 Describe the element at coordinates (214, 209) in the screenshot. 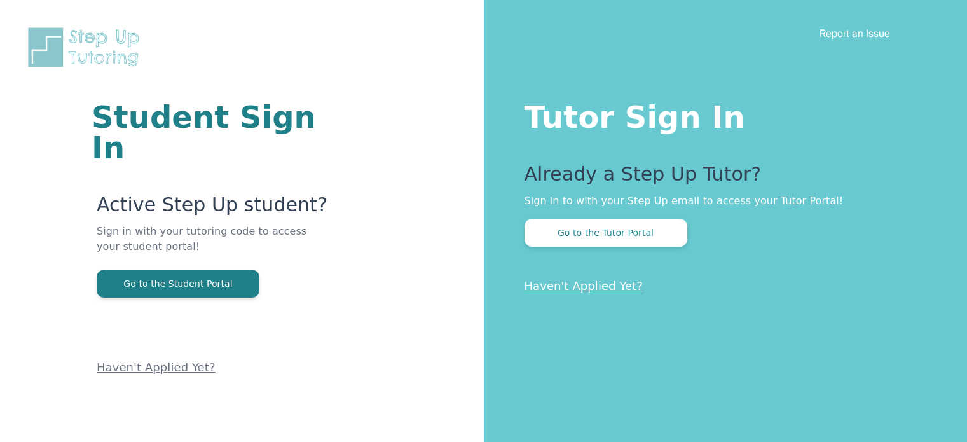

I see `p: Active Step Up student?` at that location.